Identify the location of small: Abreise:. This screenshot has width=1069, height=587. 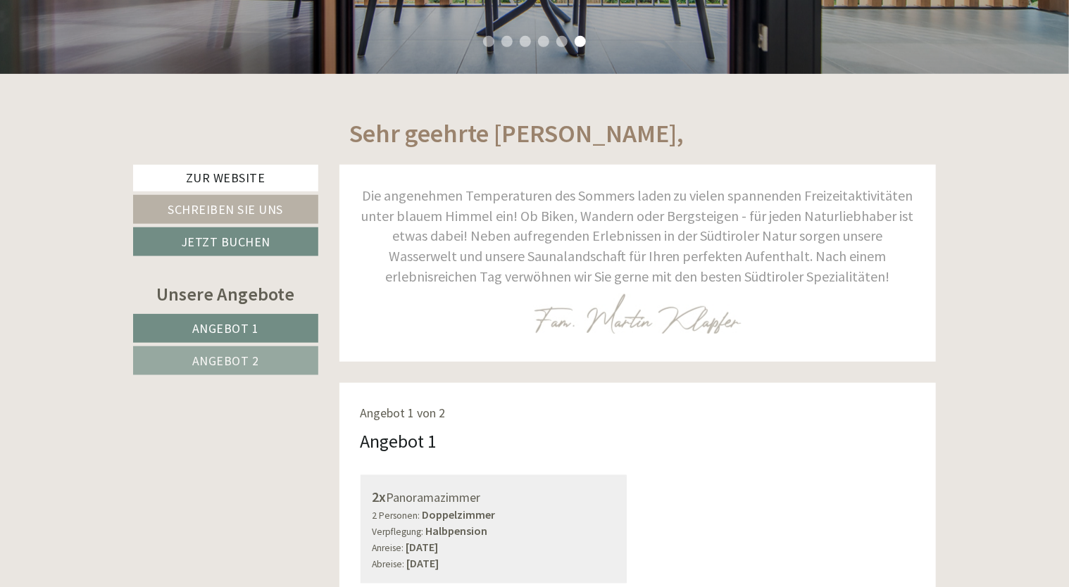
(389, 564).